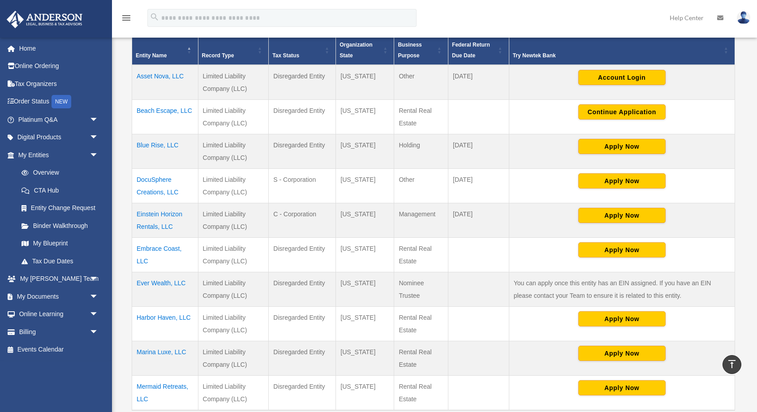  What do you see at coordinates (59, 84) in the screenshot?
I see `a: Tax Organizers` at bounding box center [59, 84].